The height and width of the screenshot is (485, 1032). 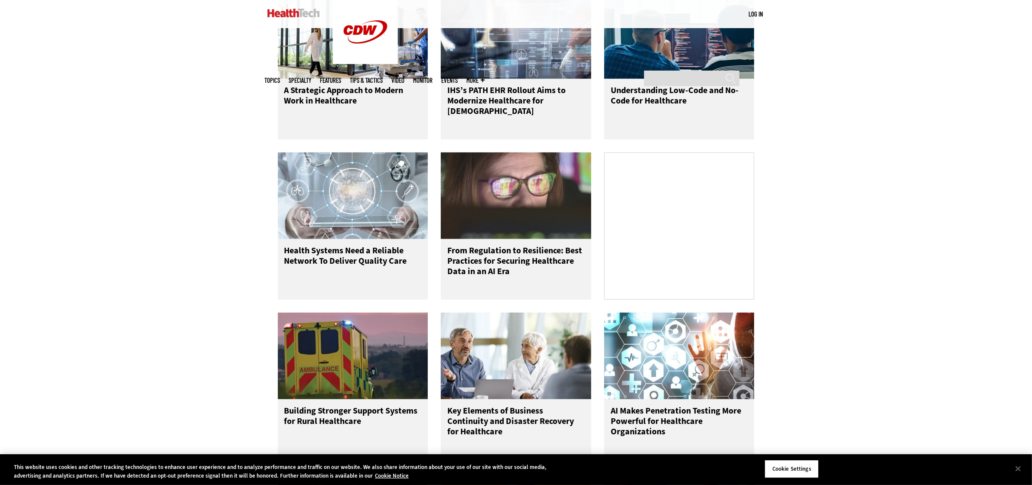 What do you see at coordinates (679, 423) in the screenshot?
I see `h3: AI Makes Penetration Testing More Powerful for Healthcare Organizations` at bounding box center [679, 423].